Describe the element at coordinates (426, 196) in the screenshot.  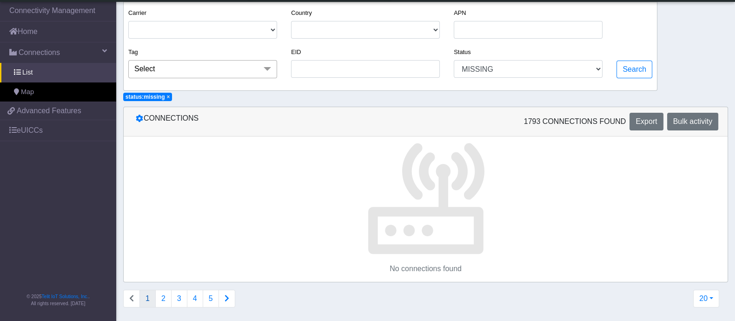
I see `img: No connections found` at that location.